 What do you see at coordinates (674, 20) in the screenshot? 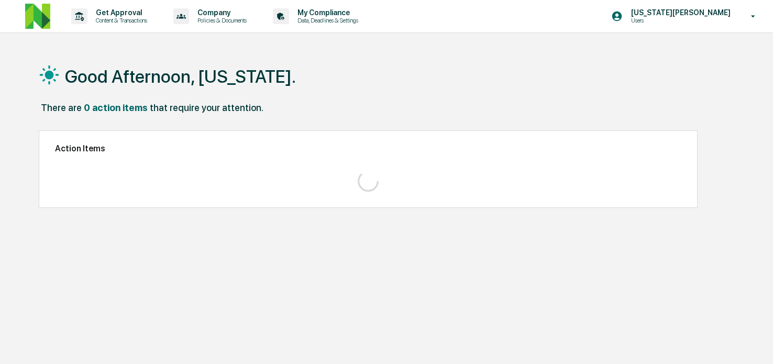
I see `p: Users` at bounding box center [674, 20].